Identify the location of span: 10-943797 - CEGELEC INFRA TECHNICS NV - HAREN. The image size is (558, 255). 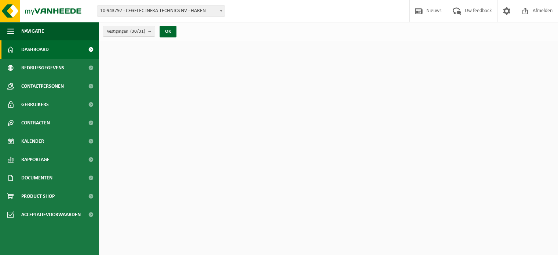
(161, 11).